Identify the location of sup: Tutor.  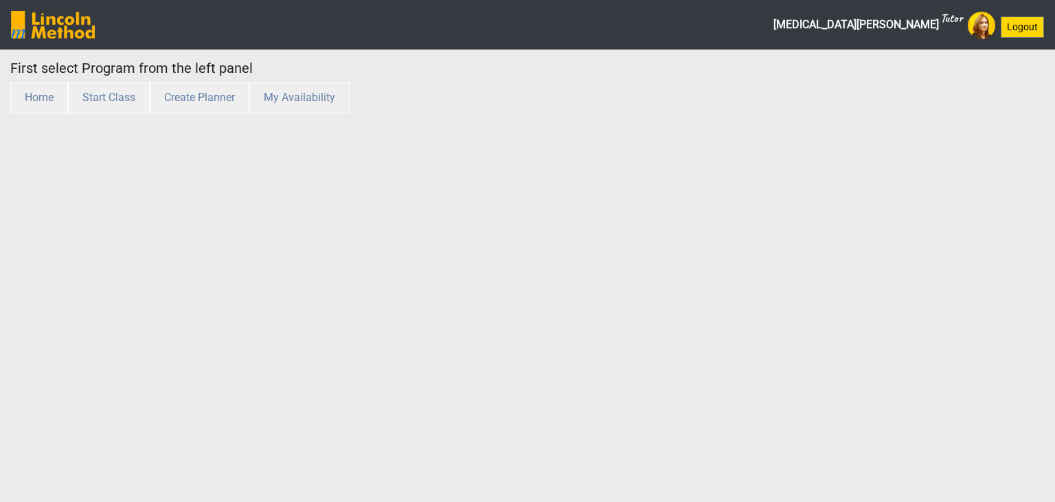
(952, 18).